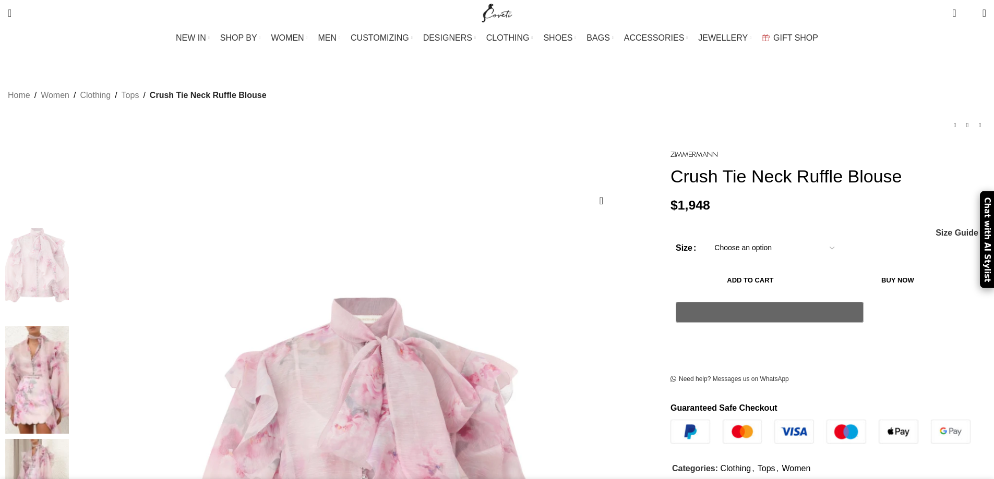 This screenshot has height=479, width=994. What do you see at coordinates (37, 267) in the screenshot?
I see `img: Zimmermann dress` at bounding box center [37, 267].